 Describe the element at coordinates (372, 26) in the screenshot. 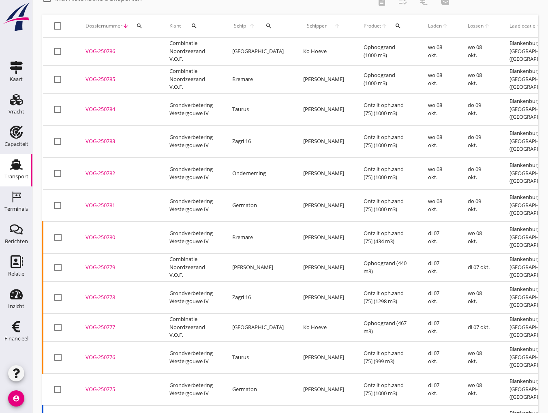

I see `span: Product` at that location.